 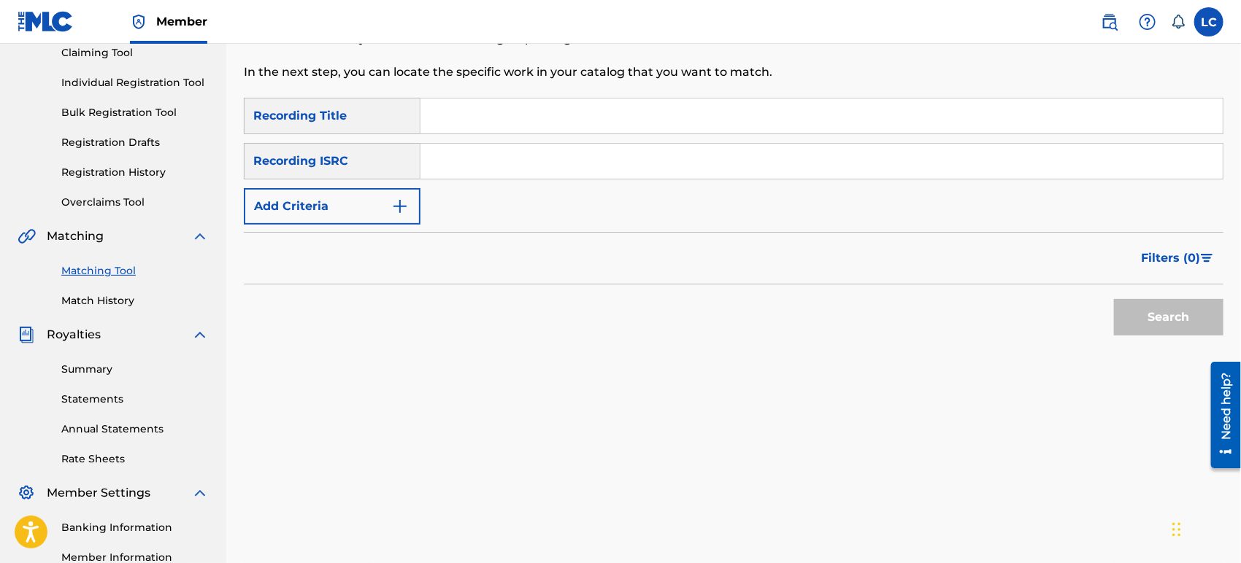 I want to click on a: Registration Drafts, so click(x=135, y=142).